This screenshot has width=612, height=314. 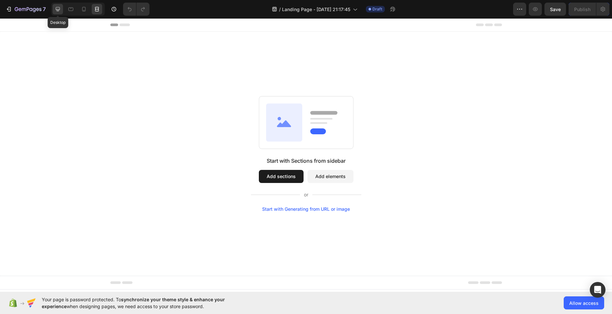 I want to click on span: Save, so click(x=555, y=9).